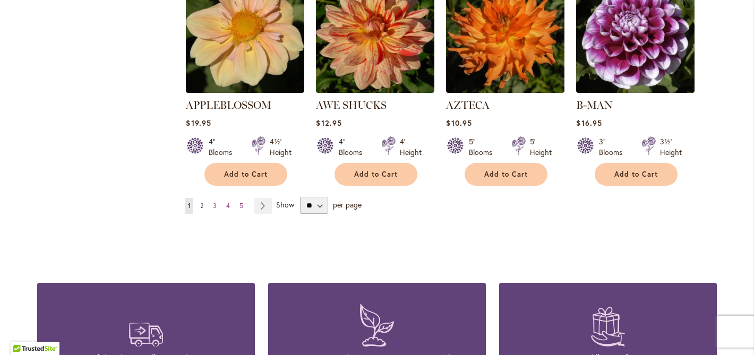 This screenshot has height=355, width=754. Describe the element at coordinates (215, 206) in the screenshot. I see `a: 3` at that location.